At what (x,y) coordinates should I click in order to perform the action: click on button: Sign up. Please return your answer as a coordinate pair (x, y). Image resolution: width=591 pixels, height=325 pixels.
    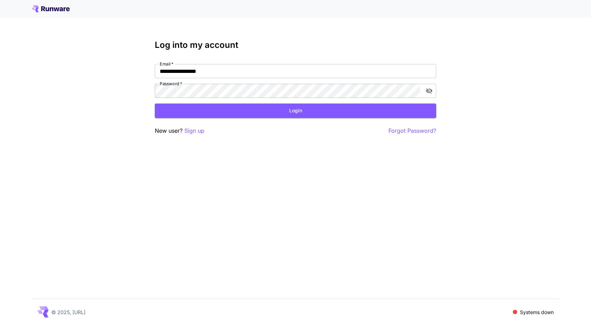
    Looking at the image, I should click on (194, 131).